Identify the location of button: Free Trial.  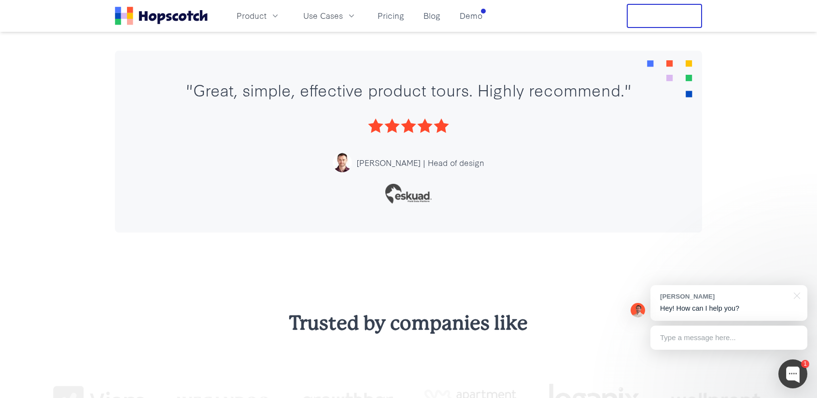
(664, 16).